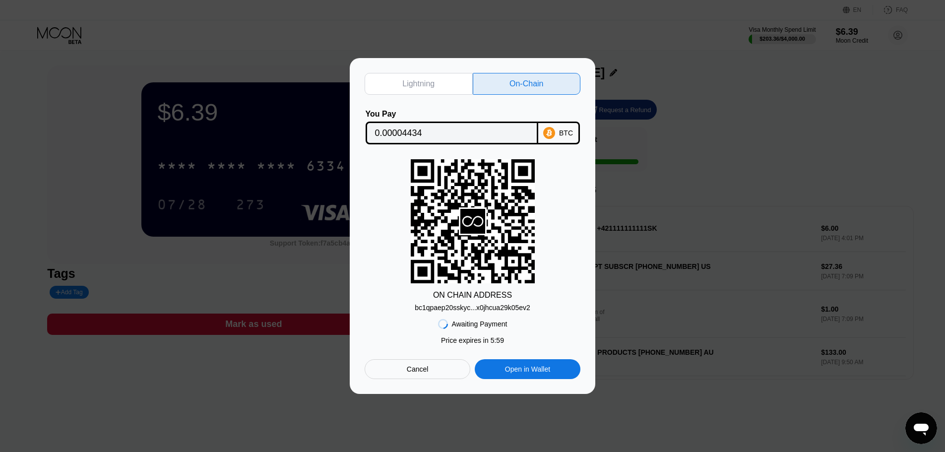 The height and width of the screenshot is (452, 945). I want to click on div: Price expires in, so click(472, 340).